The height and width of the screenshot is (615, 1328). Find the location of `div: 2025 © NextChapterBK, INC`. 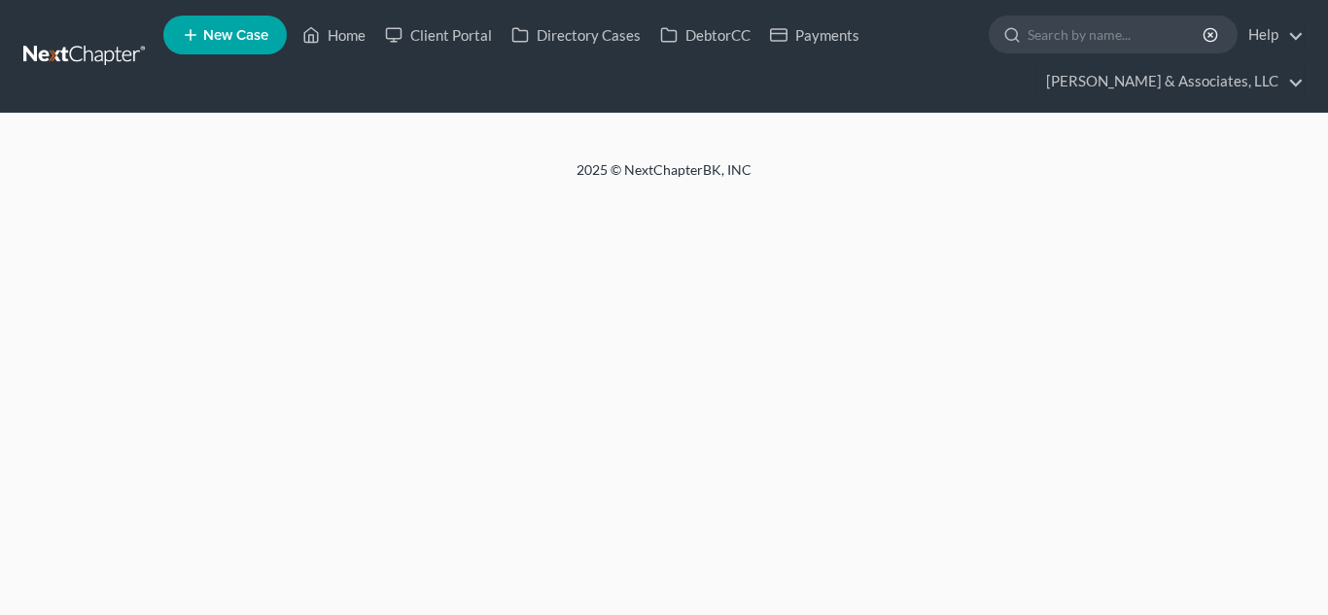

div: 2025 © NextChapterBK, INC is located at coordinates (664, 178).